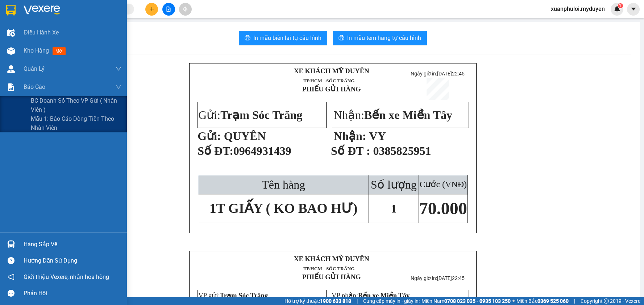 This screenshot has height=305, width=644. I want to click on span: message, so click(11, 293).